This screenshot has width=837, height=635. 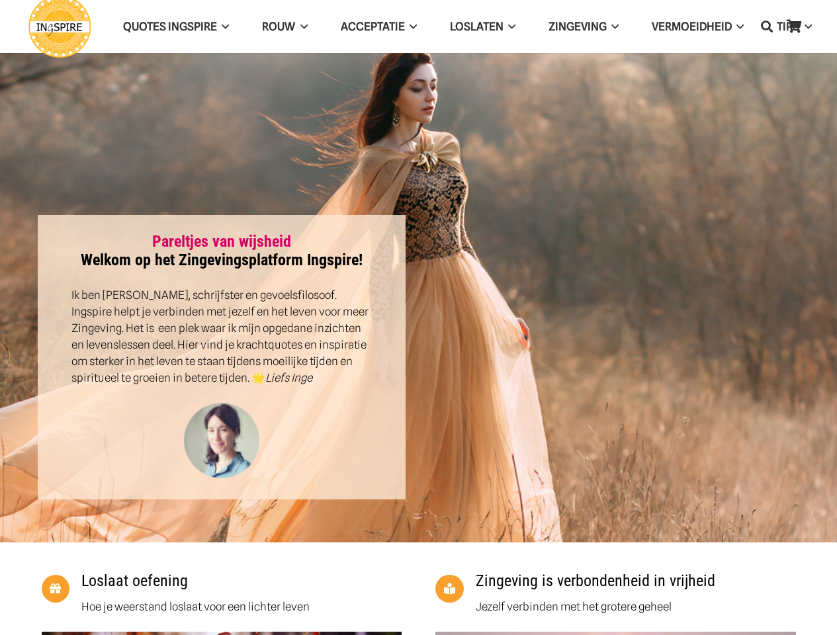 I want to click on span: VERMOEIDHEID, so click(x=691, y=26).